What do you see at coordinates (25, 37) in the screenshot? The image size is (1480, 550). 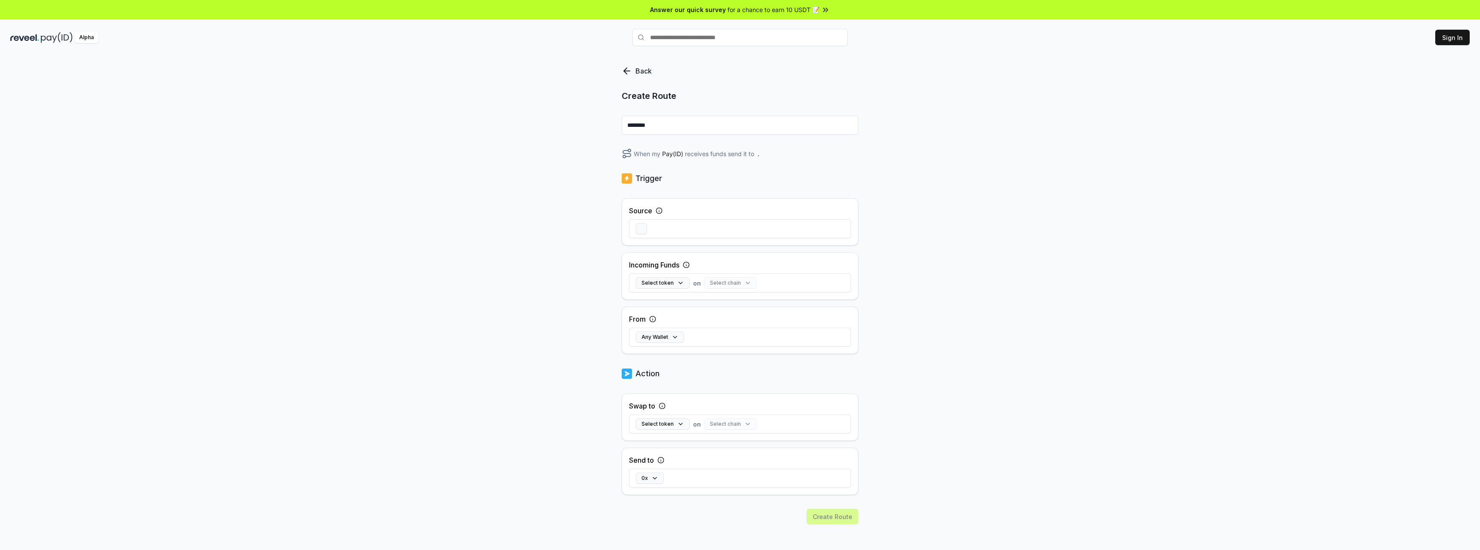 I see `img: reveel_dark` at bounding box center [25, 37].